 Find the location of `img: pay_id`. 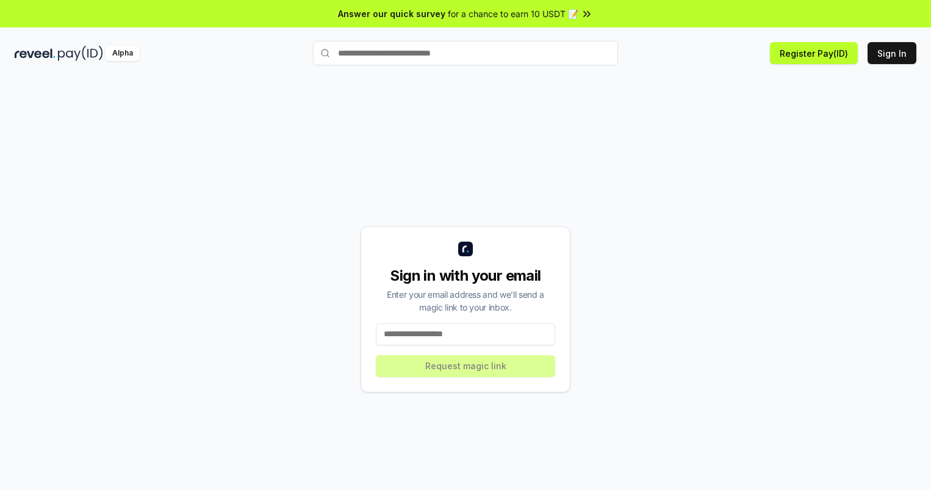

img: pay_id is located at coordinates (81, 53).